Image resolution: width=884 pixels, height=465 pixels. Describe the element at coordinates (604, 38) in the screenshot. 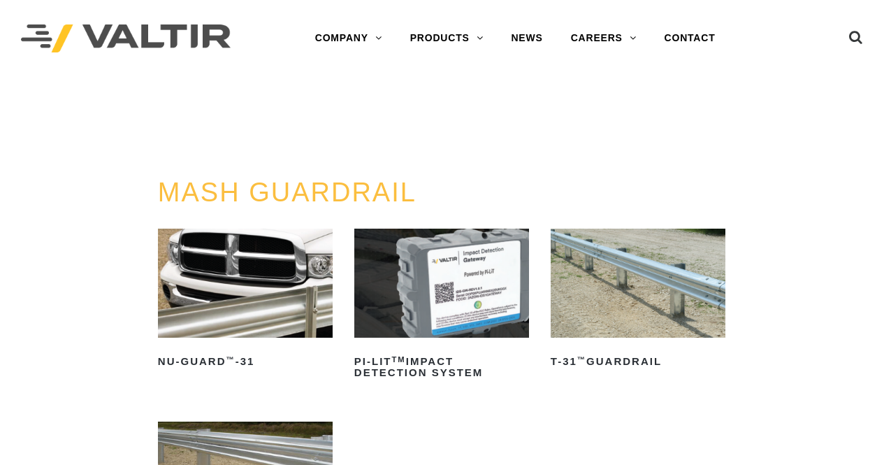

I see `a: CAREERS` at that location.